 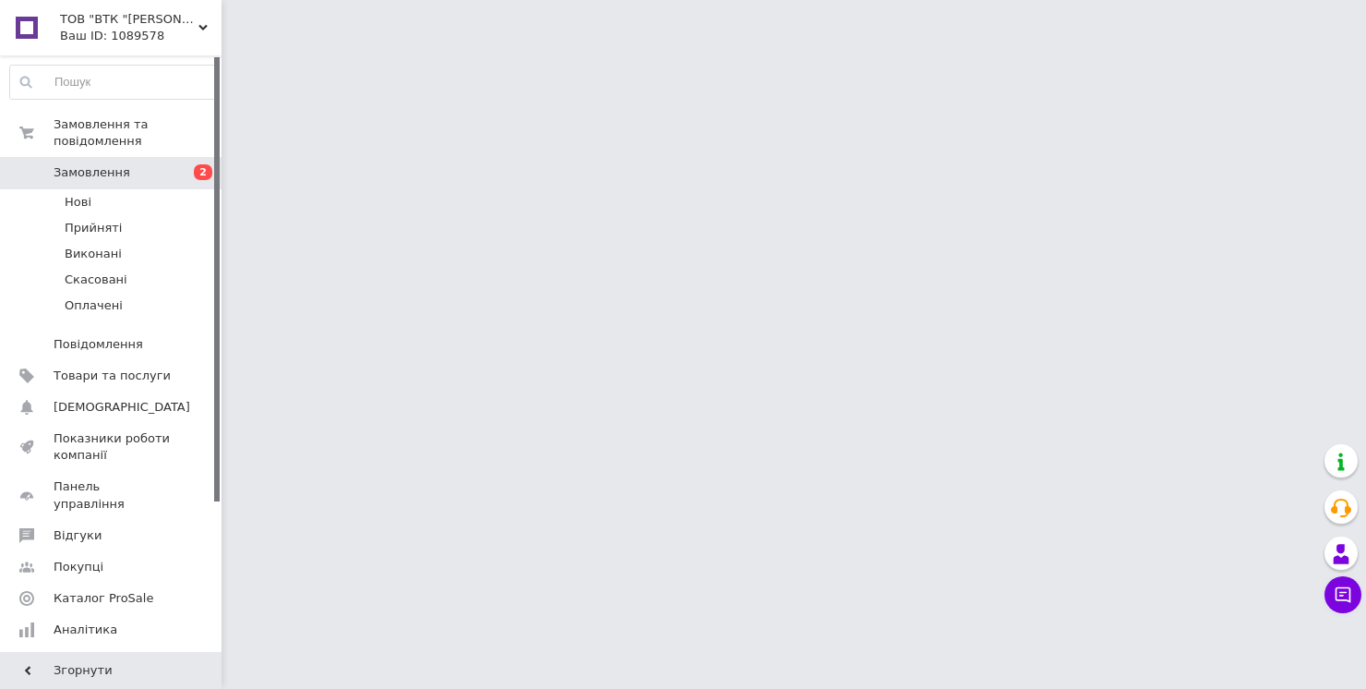 What do you see at coordinates (96, 280) in the screenshot?
I see `span: Скасовані` at bounding box center [96, 280].